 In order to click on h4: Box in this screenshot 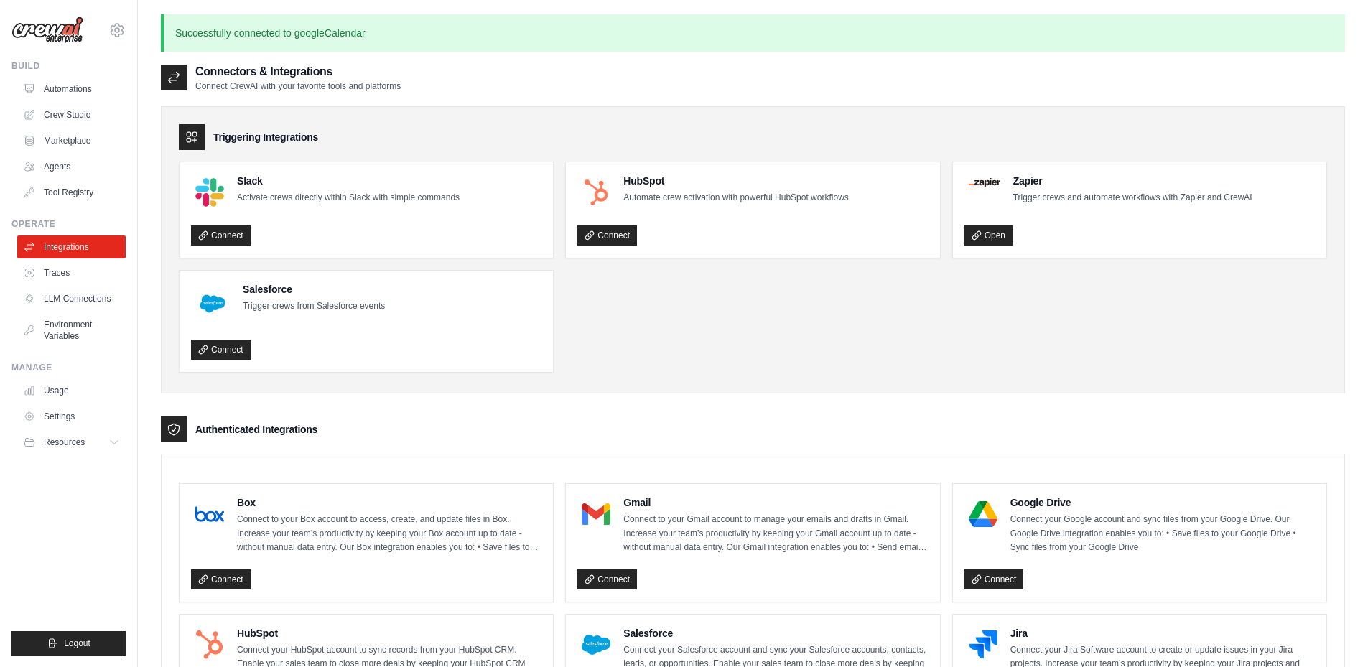, I will do `click(389, 503)`.